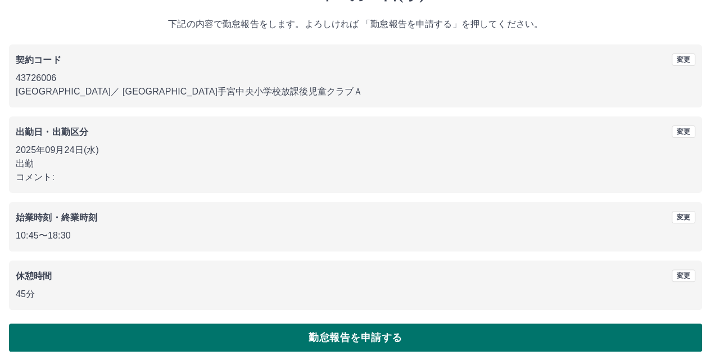 The height and width of the screenshot is (355, 711). Describe the element at coordinates (355, 177) in the screenshot. I see `p: コメント:` at that location.